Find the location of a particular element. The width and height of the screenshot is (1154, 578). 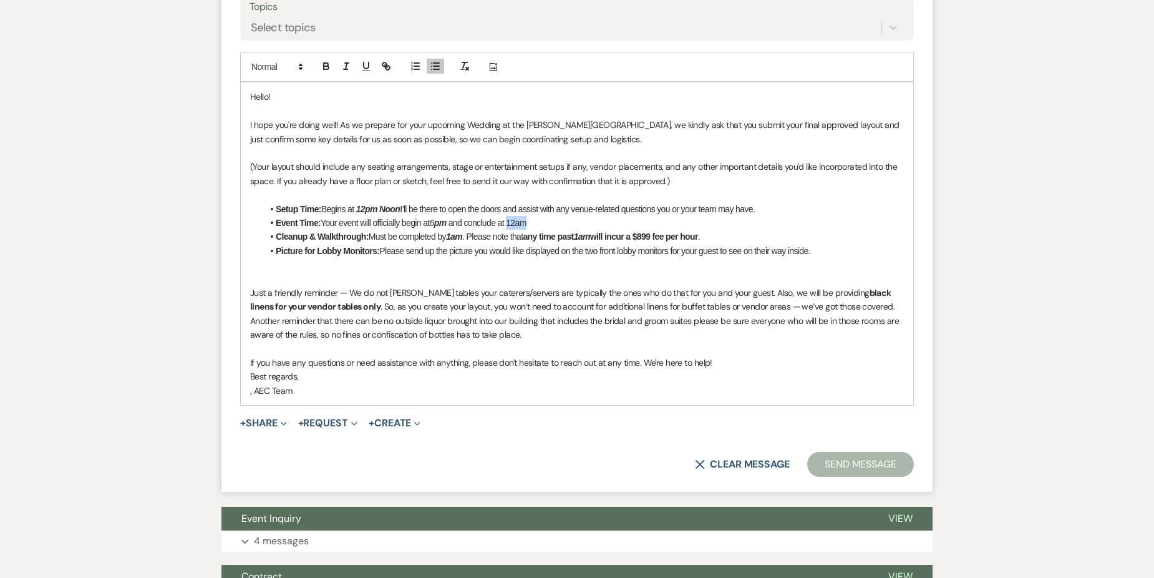

button: View is located at coordinates (900, 518).